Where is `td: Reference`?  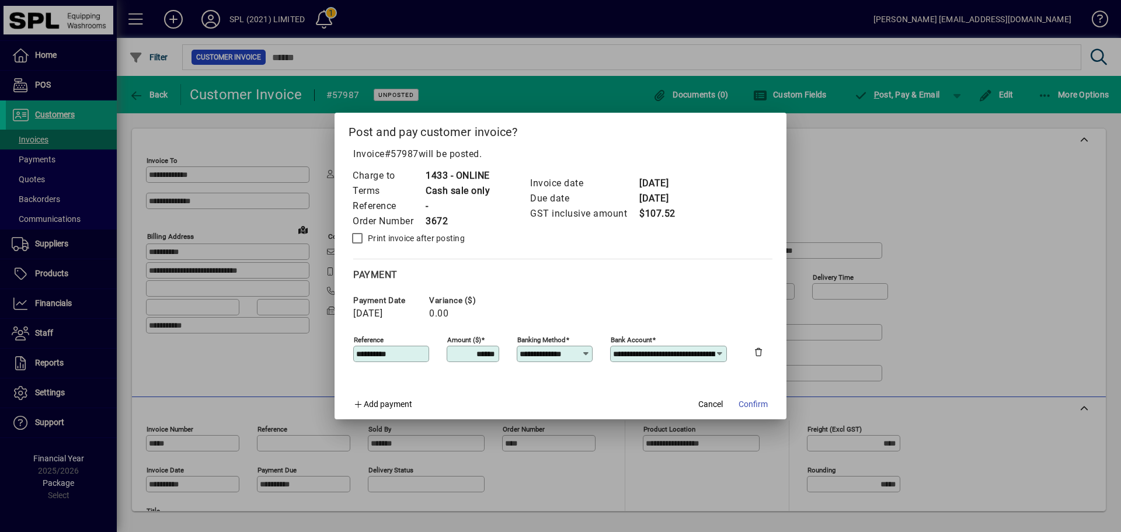 td: Reference is located at coordinates (388, 206).